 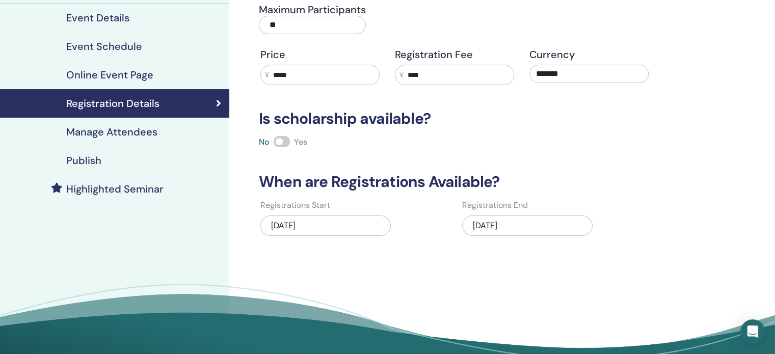 I want to click on input: Maximum Participants, so click(x=312, y=25).